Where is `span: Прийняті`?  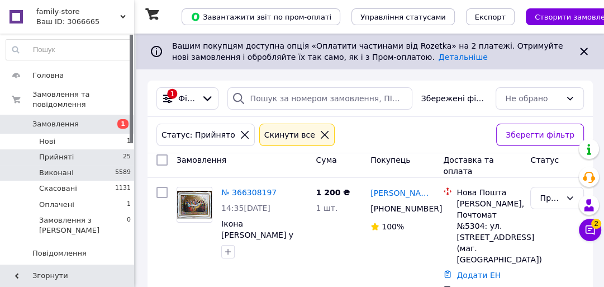
span: Прийняті is located at coordinates (56, 157).